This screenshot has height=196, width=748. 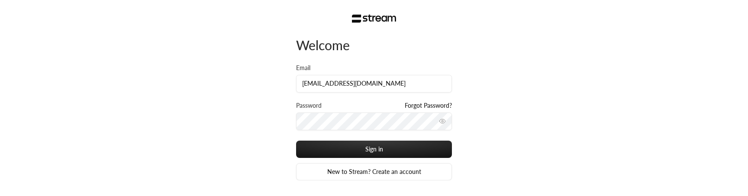 I want to click on a: New to Stream? Create an account, so click(x=374, y=172).